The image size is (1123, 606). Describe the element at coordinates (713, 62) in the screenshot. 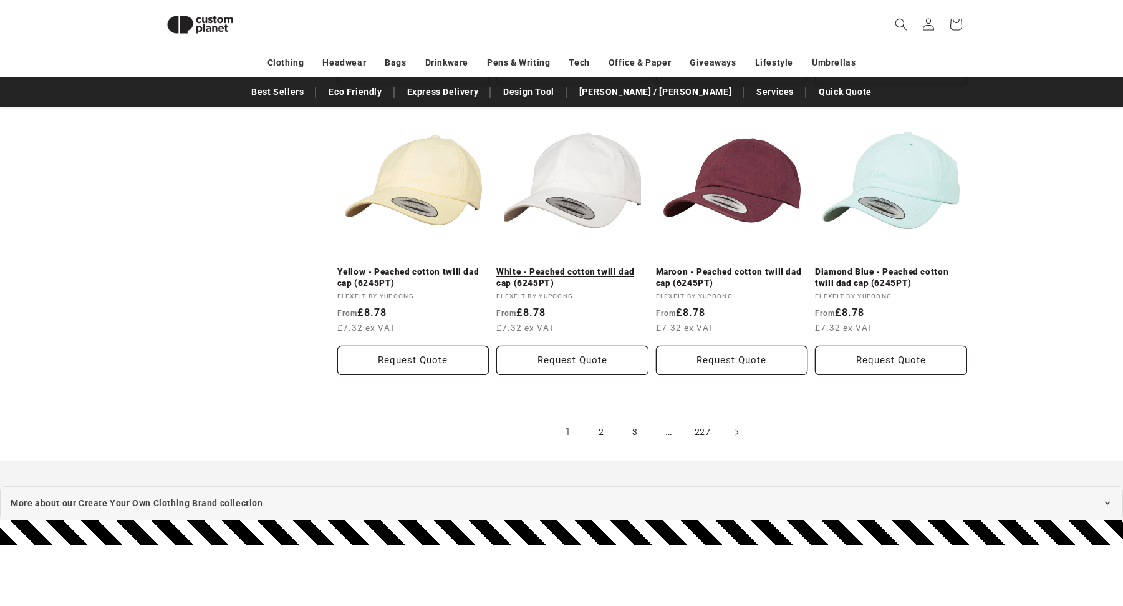

I see `a: Giveaways` at that location.